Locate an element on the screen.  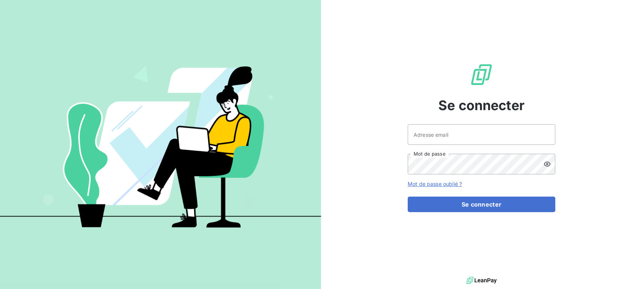
a: Mot de passe oublié ? is located at coordinates (435, 183).